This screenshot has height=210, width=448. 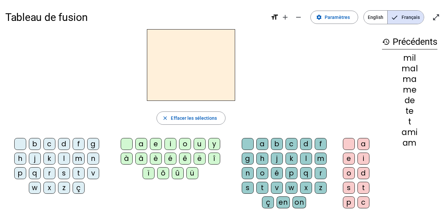 I want to click on mat-icon: settings, so click(x=319, y=17).